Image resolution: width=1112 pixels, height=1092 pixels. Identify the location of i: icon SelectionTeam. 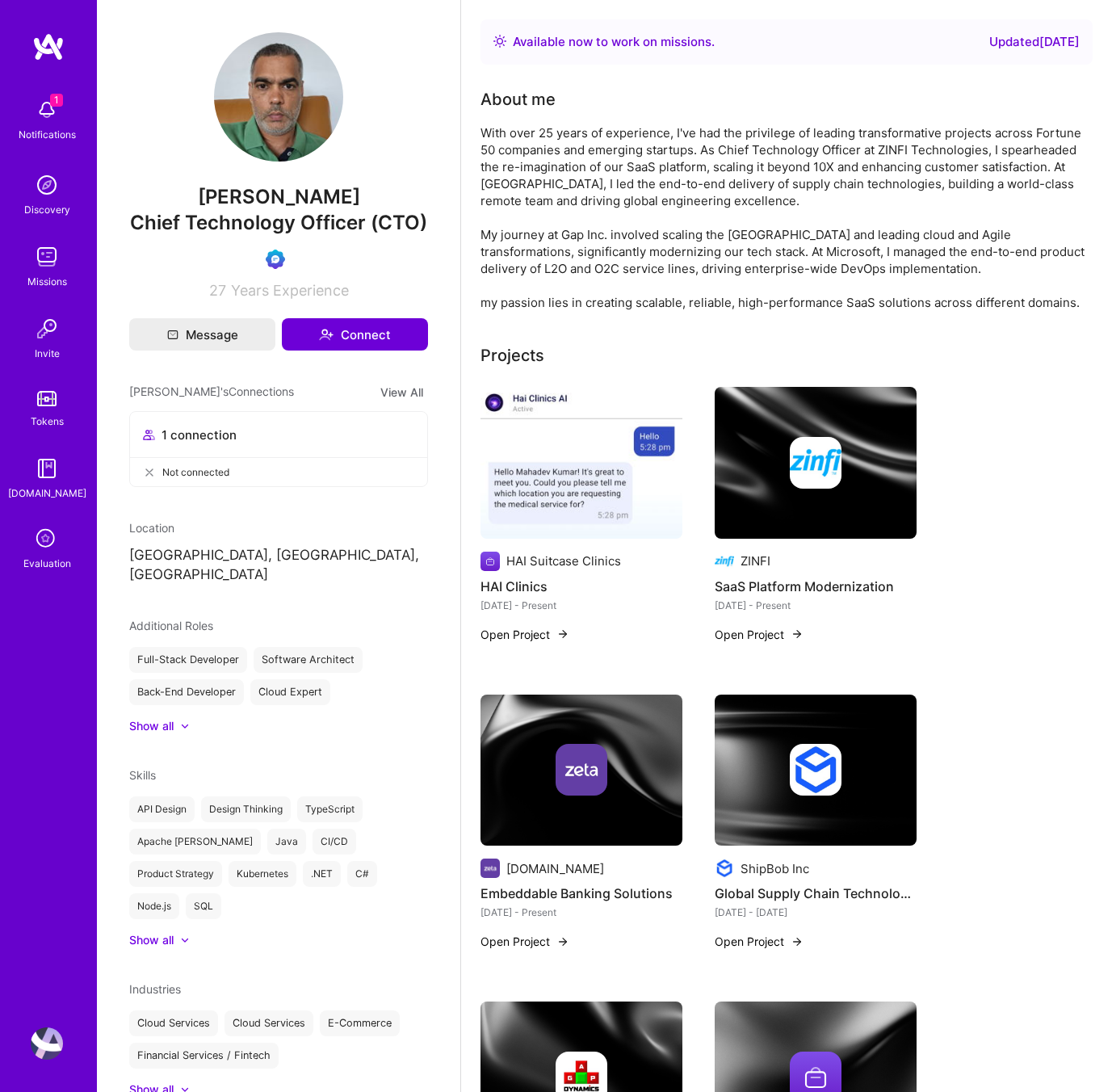
(47, 540).